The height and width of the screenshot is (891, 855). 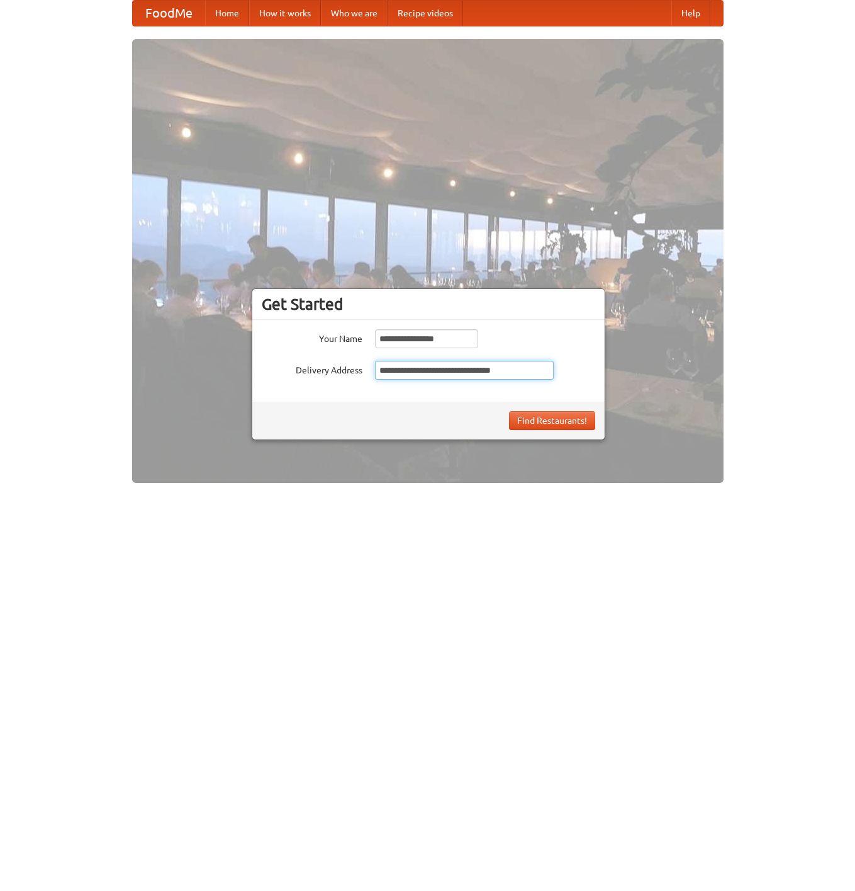 I want to click on a: Home, so click(x=227, y=13).